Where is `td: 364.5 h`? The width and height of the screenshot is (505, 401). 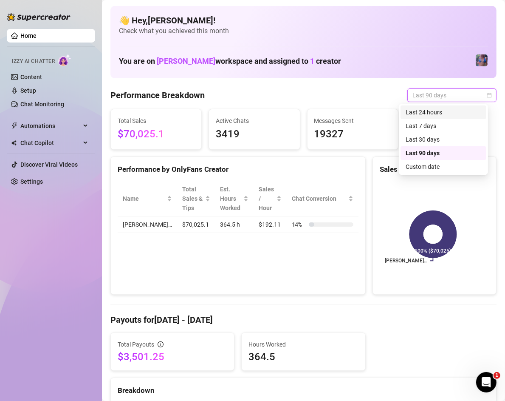 td: 364.5 h is located at coordinates (235, 224).